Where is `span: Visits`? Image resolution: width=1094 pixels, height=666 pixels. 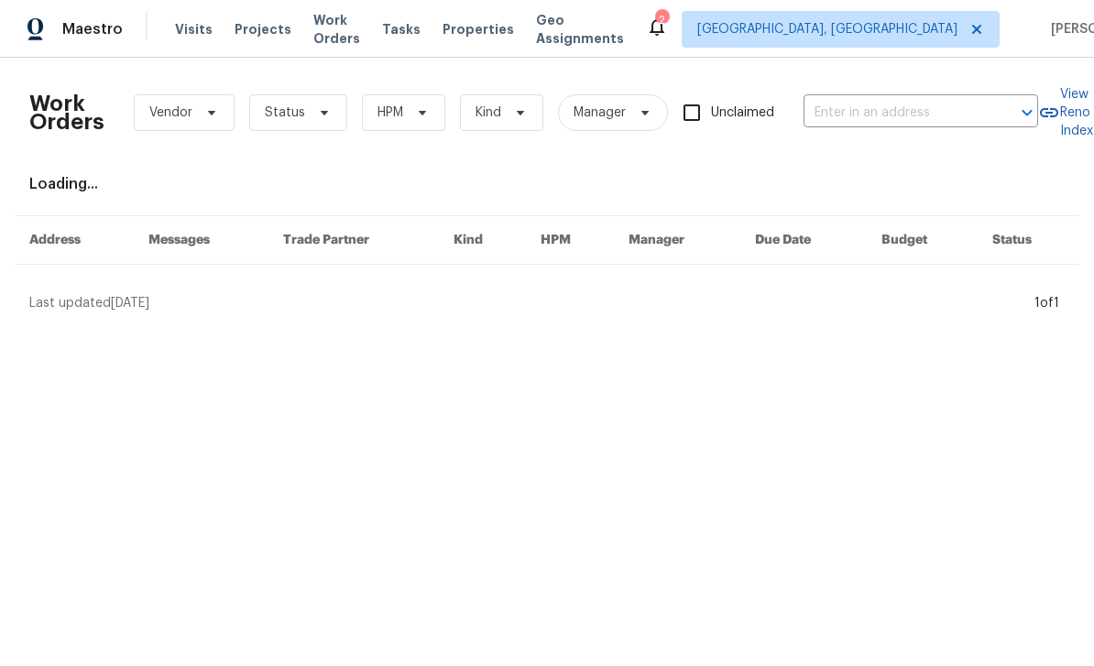 span: Visits is located at coordinates (193, 29).